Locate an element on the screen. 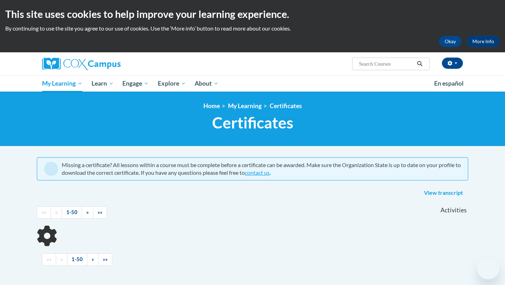  span: Explore is located at coordinates (172, 83).